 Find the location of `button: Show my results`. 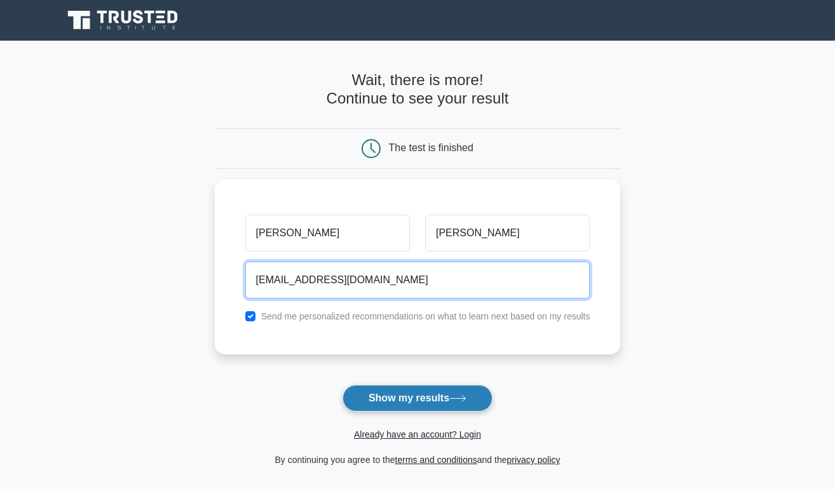

button: Show my results is located at coordinates (417, 398).